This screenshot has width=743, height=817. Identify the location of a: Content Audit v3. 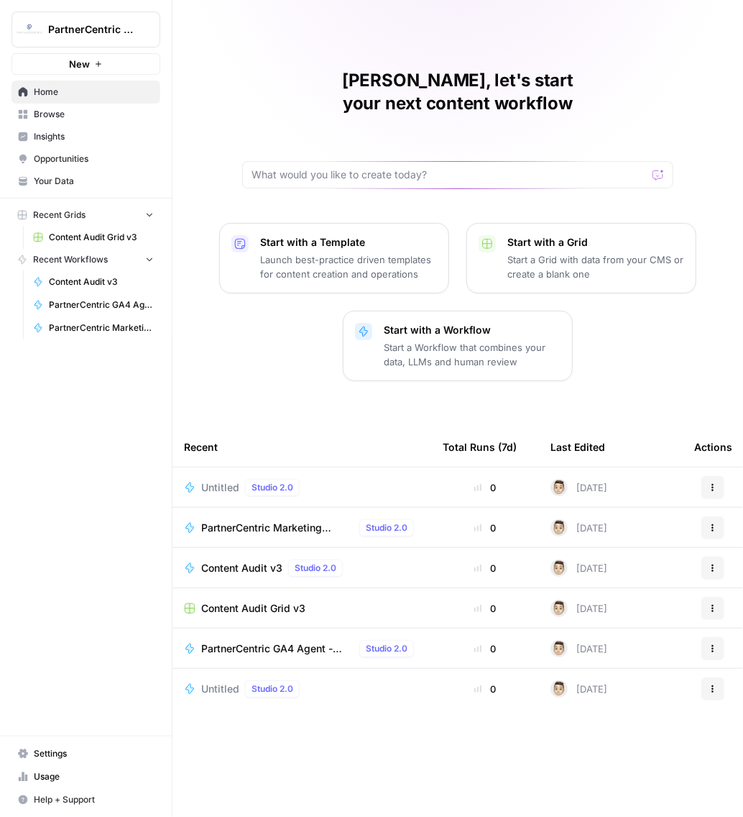
(93, 282).